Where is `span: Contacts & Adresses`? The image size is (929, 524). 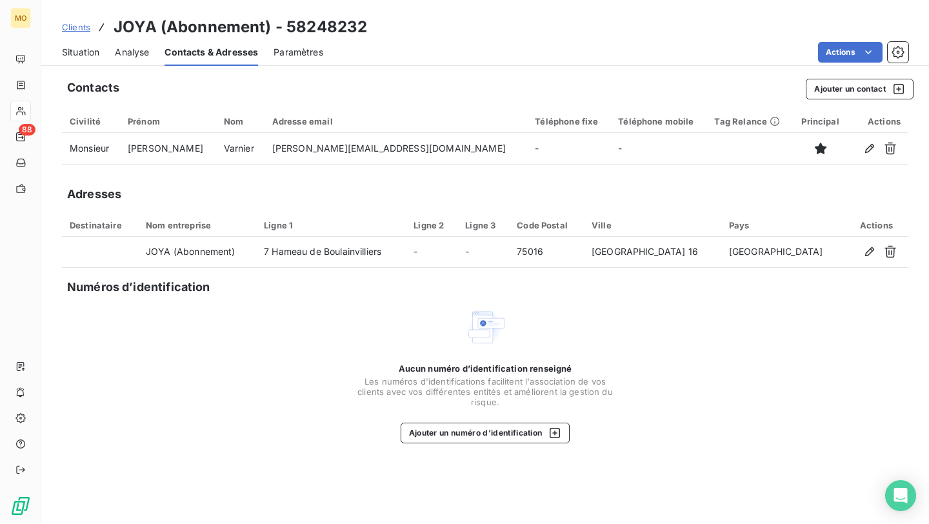 span: Contacts & Adresses is located at coordinates (211, 52).